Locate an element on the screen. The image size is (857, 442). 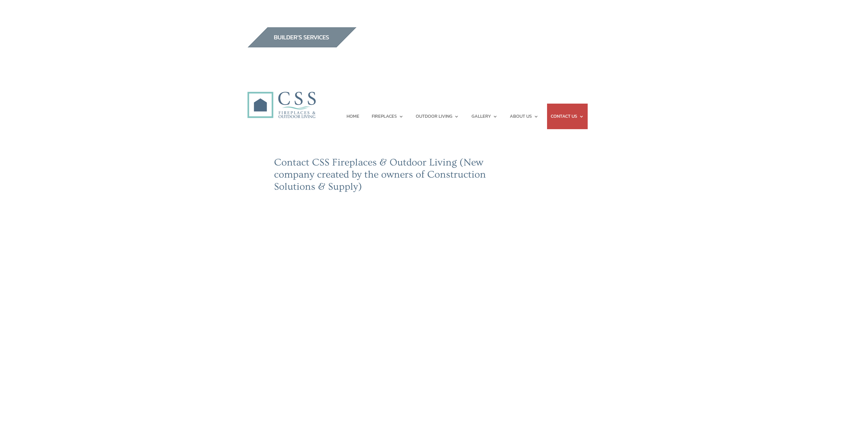
a: CONTACT US is located at coordinates (568, 116).